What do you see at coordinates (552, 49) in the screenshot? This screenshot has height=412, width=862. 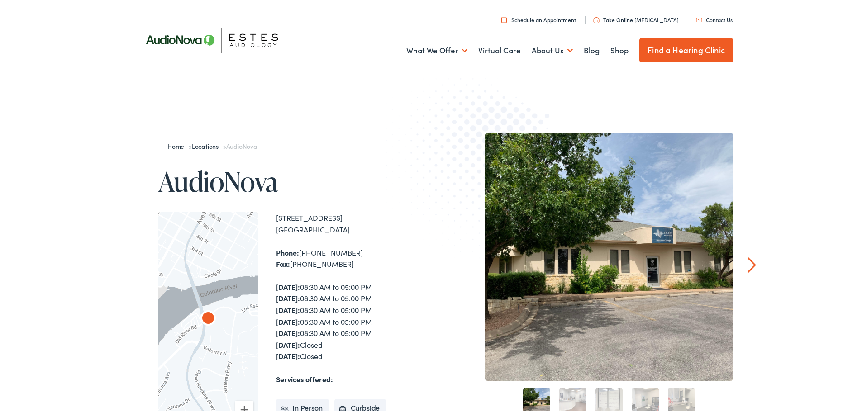 I see `a: About Us` at bounding box center [552, 49].